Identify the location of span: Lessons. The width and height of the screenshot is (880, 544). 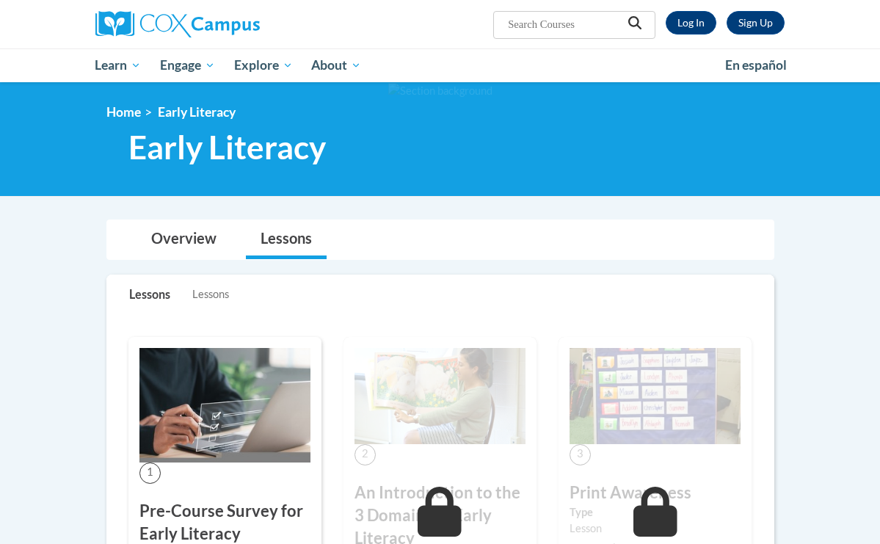
(211, 294).